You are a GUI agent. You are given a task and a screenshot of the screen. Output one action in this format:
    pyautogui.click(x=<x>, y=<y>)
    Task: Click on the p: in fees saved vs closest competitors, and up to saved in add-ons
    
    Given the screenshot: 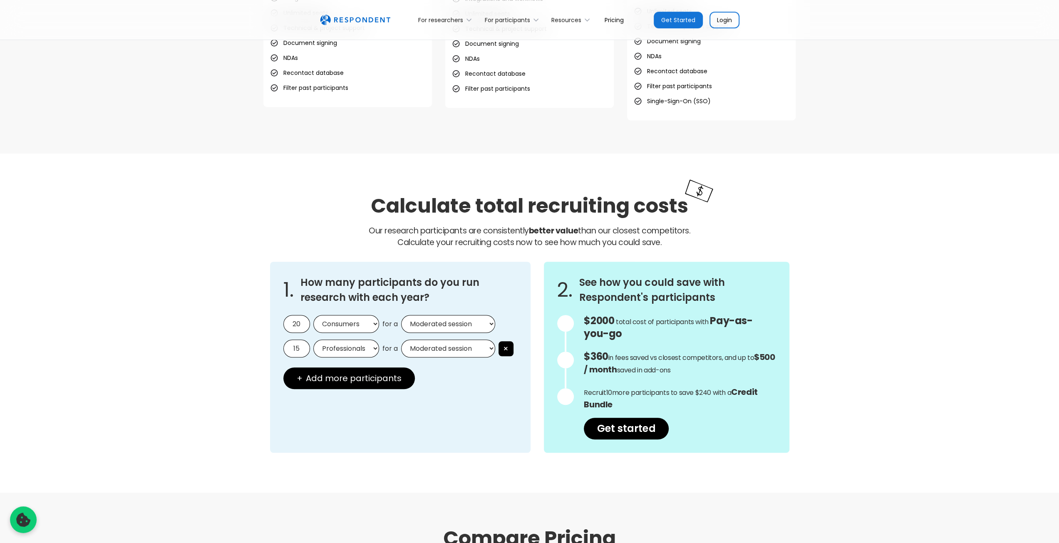 What is the action you would take?
    pyautogui.click(x=680, y=363)
    